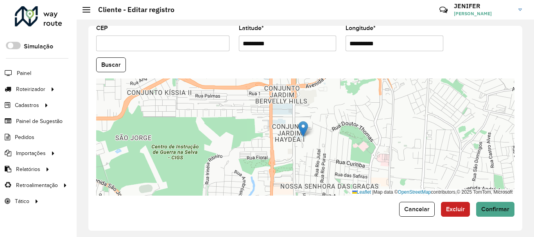 Image resolution: width=534 pixels, height=237 pixels. What do you see at coordinates (39, 121) in the screenshot?
I see `span: Painel de Sugestão` at bounding box center [39, 121].